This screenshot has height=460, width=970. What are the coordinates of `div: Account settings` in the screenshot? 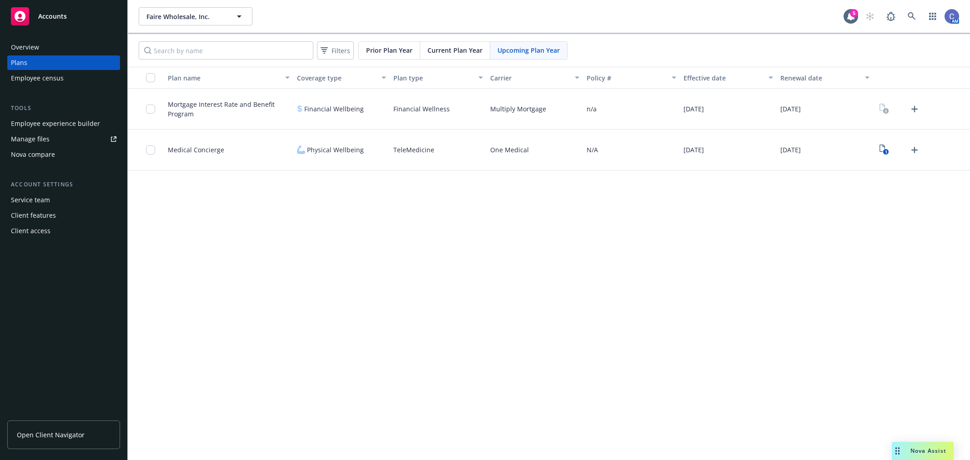 It's located at (64, 185).